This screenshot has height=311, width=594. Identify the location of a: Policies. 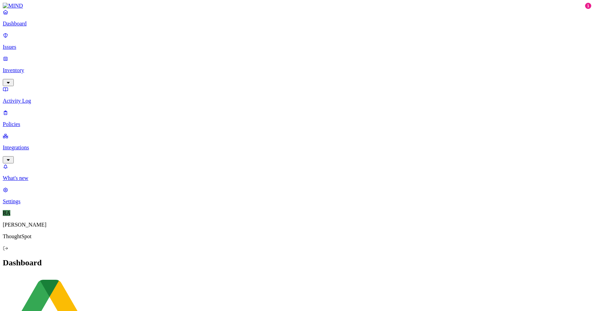
(297, 119).